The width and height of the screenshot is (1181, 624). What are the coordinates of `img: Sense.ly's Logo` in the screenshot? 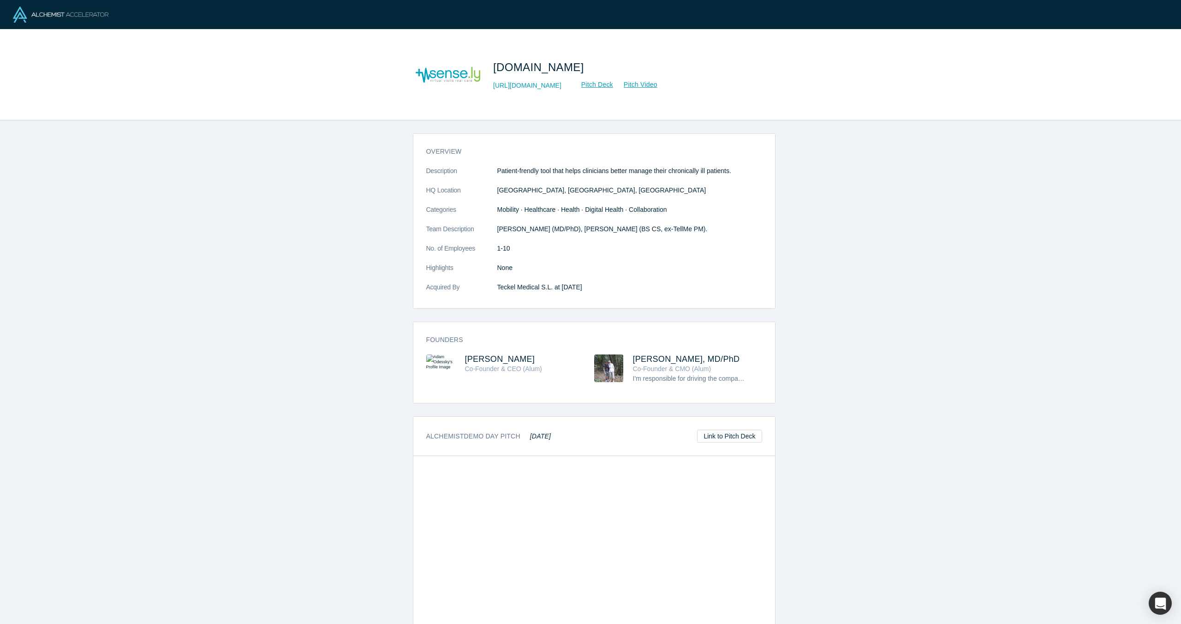 It's located at (448, 75).